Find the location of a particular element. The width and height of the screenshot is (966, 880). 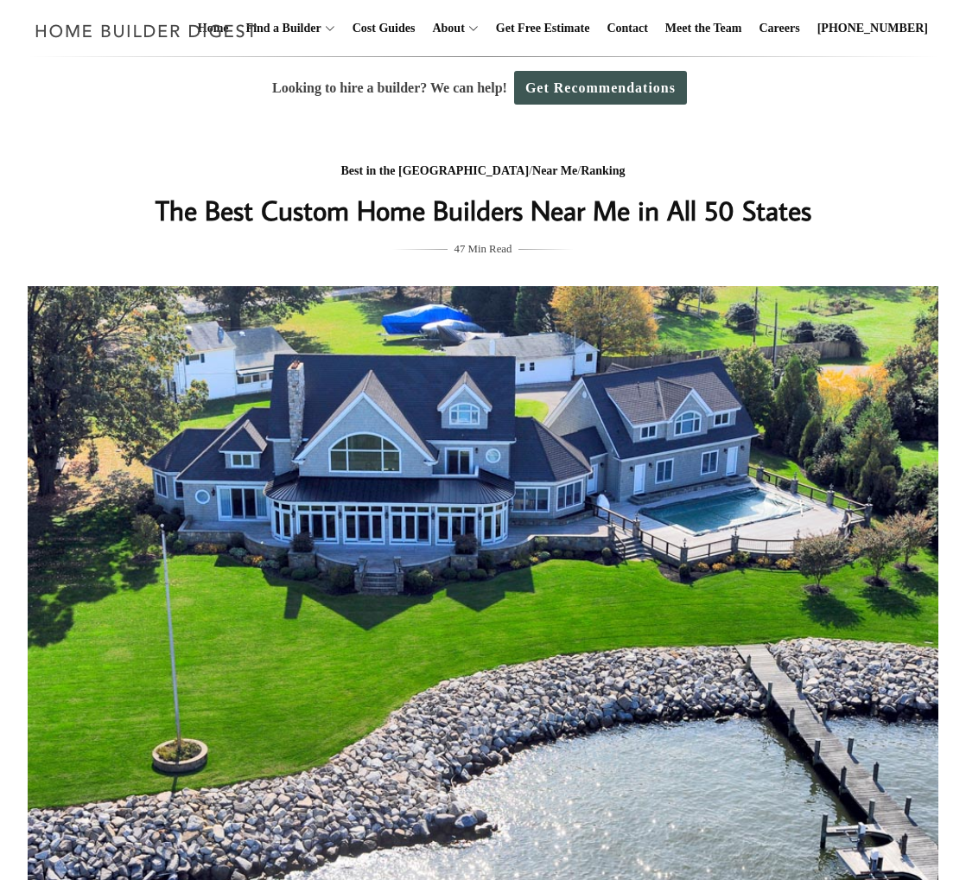

a: Ranking is located at coordinates (602, 170).